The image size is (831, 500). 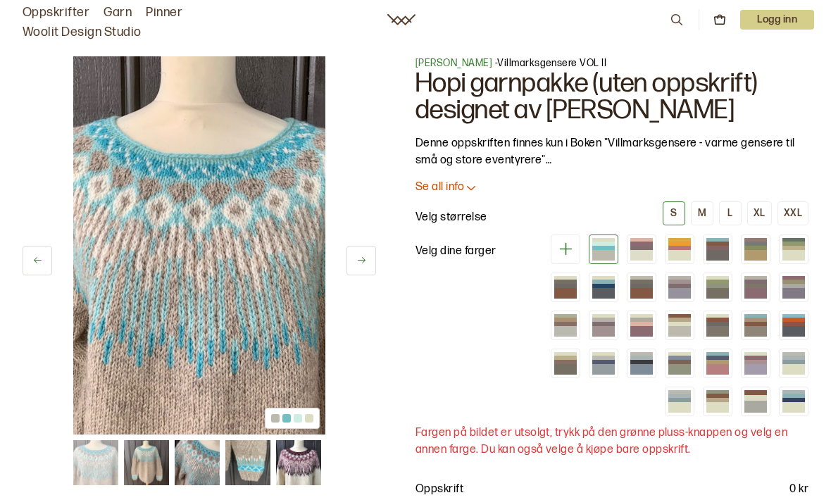 What do you see at coordinates (642, 363) in the screenshot?
I see `div: Mellomblå (utsolgt)` at bounding box center [642, 363].